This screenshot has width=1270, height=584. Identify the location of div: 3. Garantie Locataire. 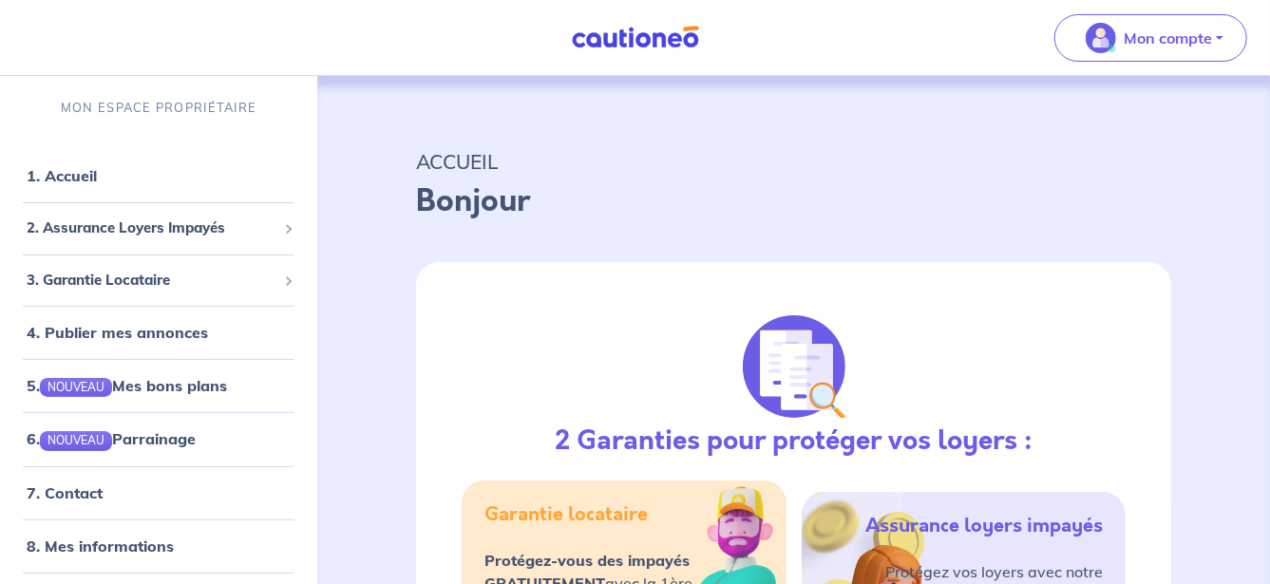
(159, 280).